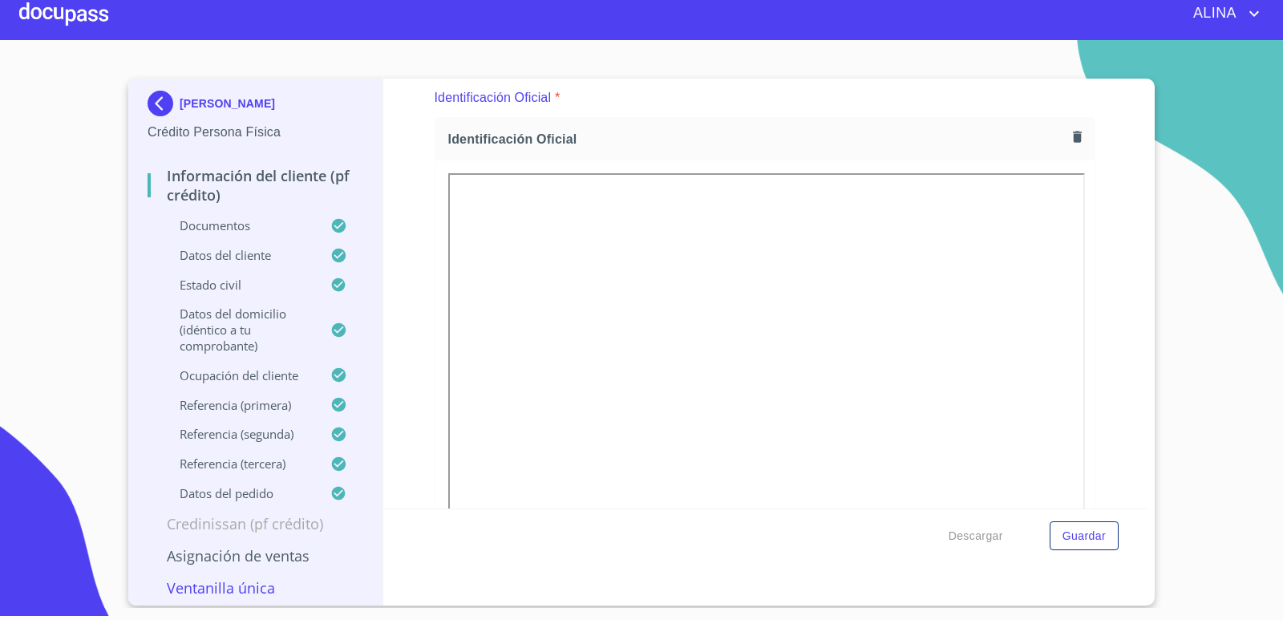 The width and height of the screenshot is (1283, 620). I want to click on p: Referencia (primera), so click(239, 405).